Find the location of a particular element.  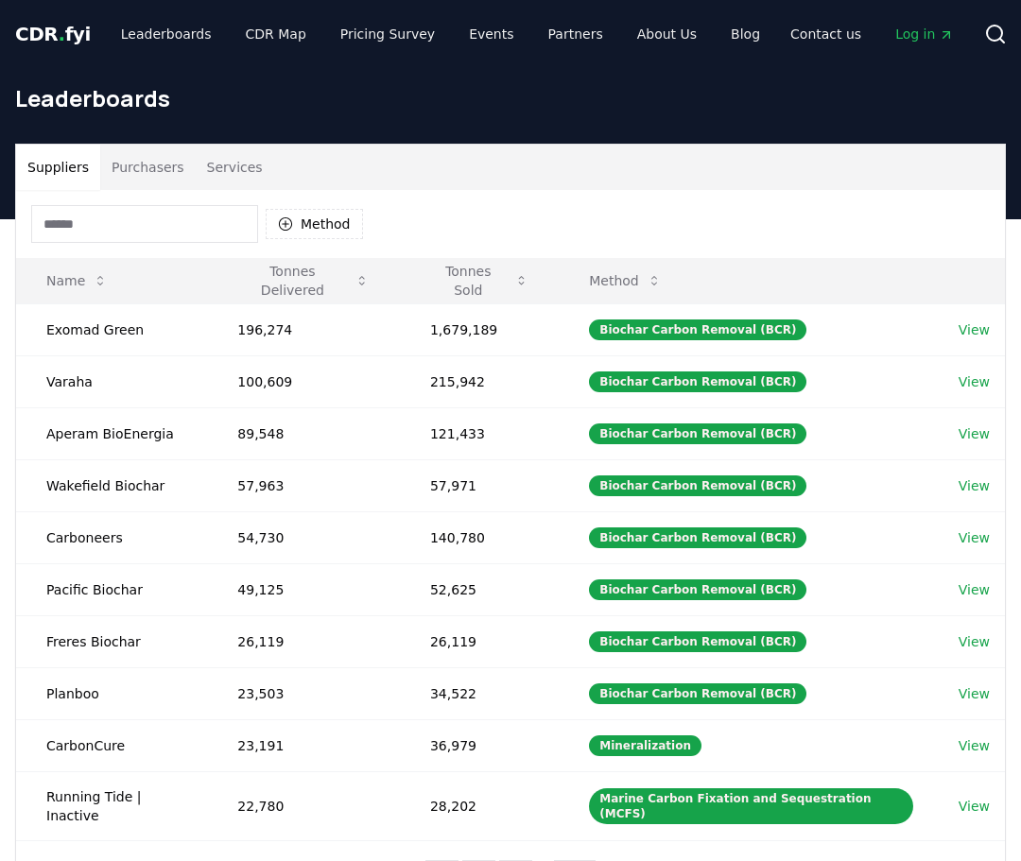

td: Running Tide | Inactive is located at coordinates (112, 805).